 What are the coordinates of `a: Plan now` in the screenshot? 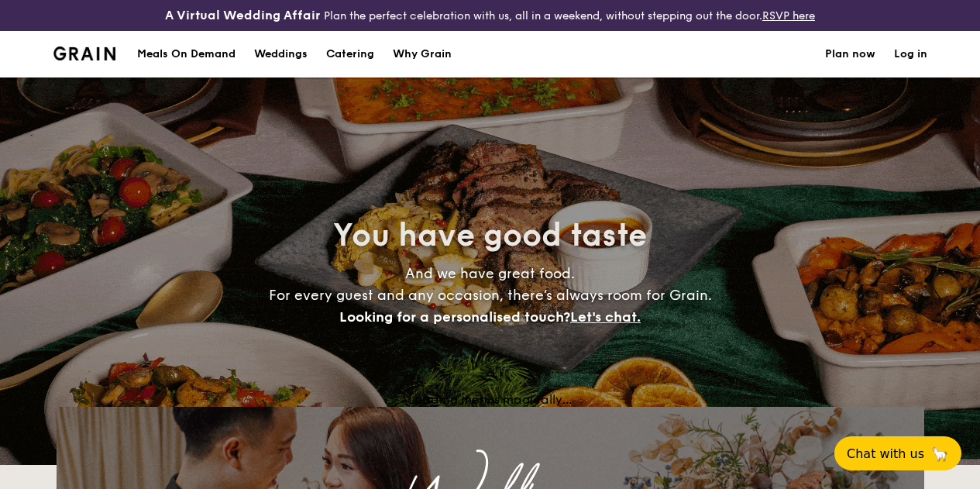 It's located at (850, 54).